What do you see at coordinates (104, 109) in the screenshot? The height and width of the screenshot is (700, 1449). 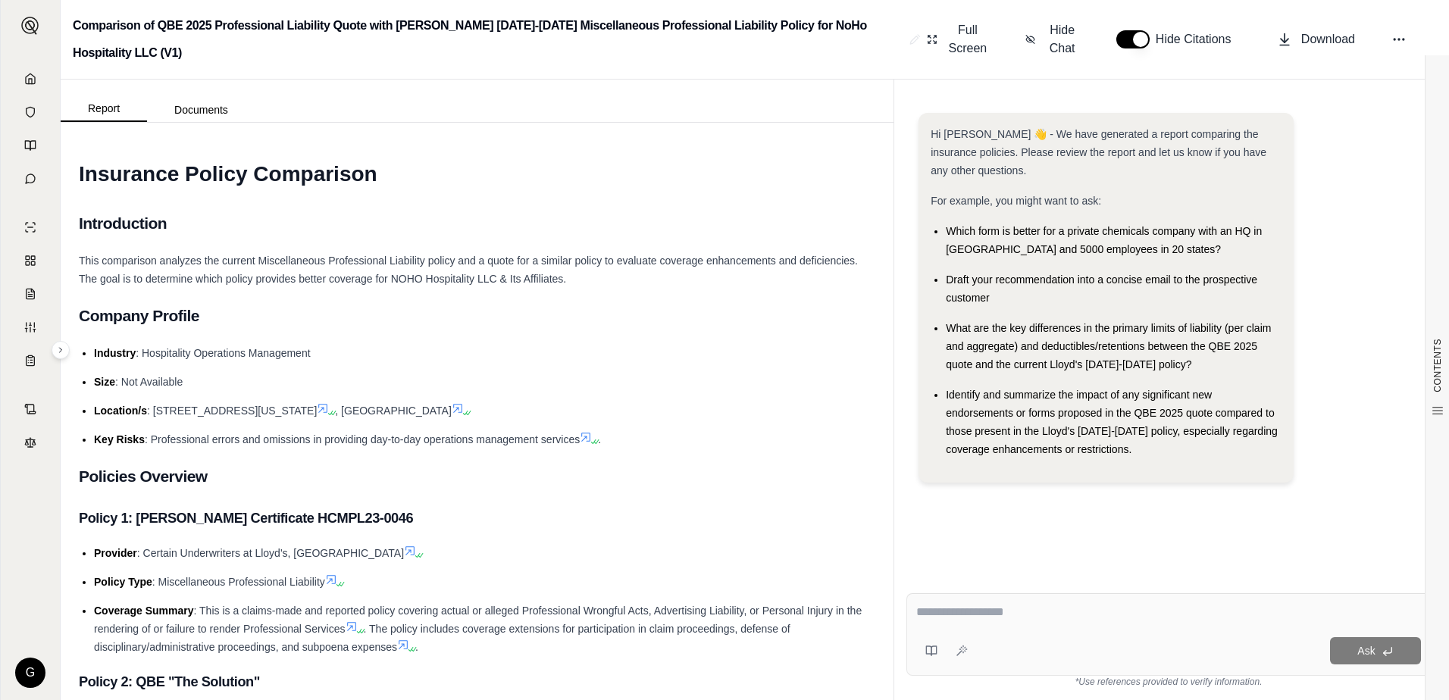 I see `button: Report` at bounding box center [104, 109].